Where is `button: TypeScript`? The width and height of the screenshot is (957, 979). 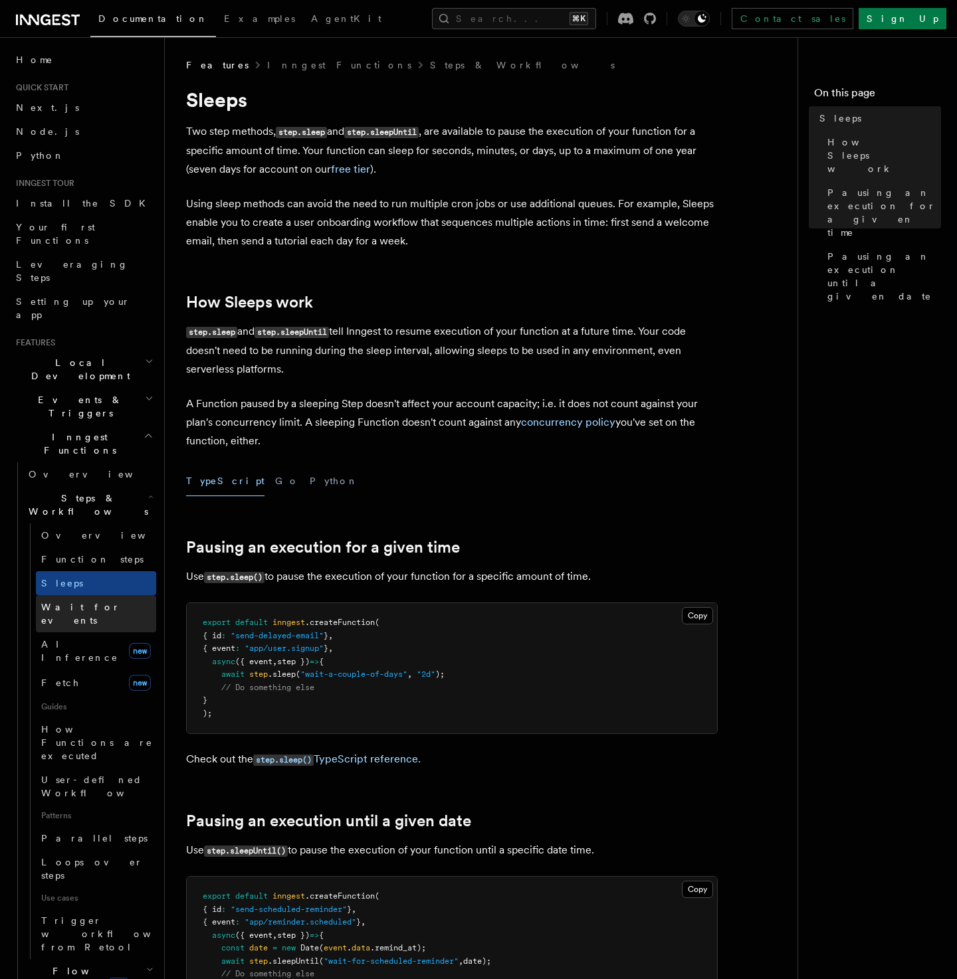
button: TypeScript is located at coordinates (225, 481).